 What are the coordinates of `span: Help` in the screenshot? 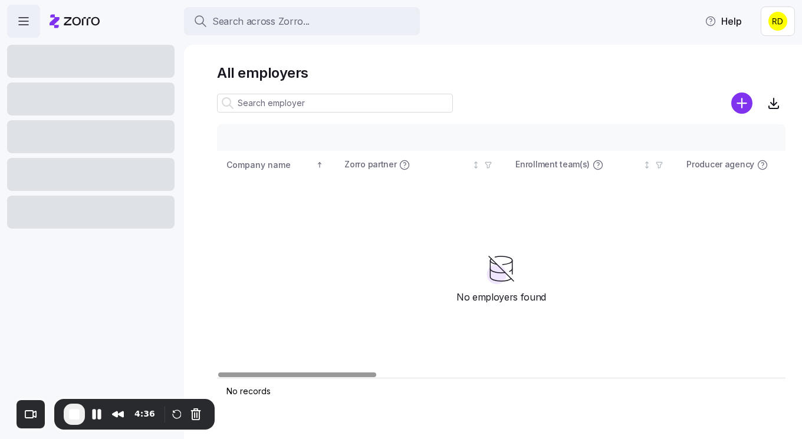 It's located at (723, 21).